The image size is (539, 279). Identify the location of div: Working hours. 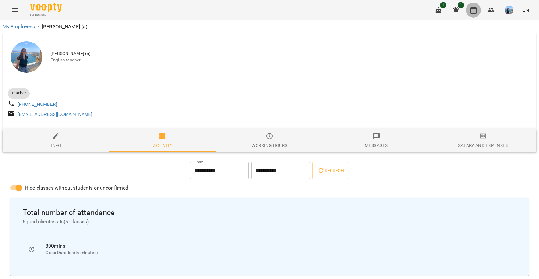
(269, 146).